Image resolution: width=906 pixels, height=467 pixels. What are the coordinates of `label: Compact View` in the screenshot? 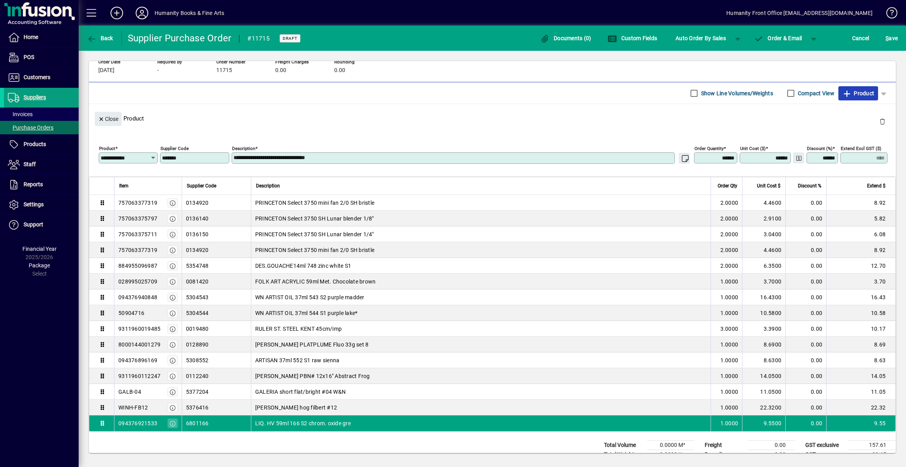 It's located at (815, 93).